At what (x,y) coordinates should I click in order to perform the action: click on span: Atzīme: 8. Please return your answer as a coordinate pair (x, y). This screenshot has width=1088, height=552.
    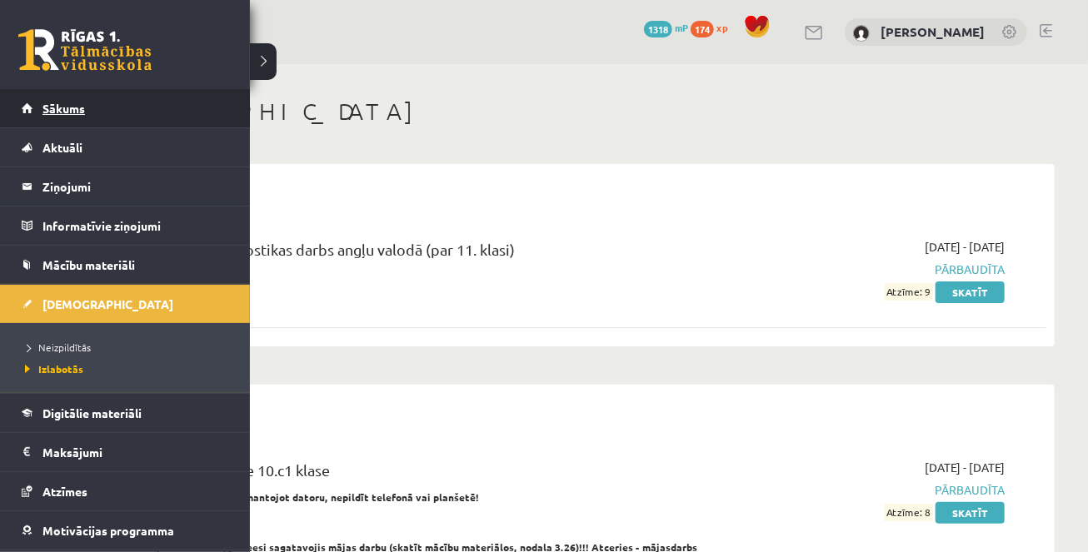
    Looking at the image, I should click on (909, 512).